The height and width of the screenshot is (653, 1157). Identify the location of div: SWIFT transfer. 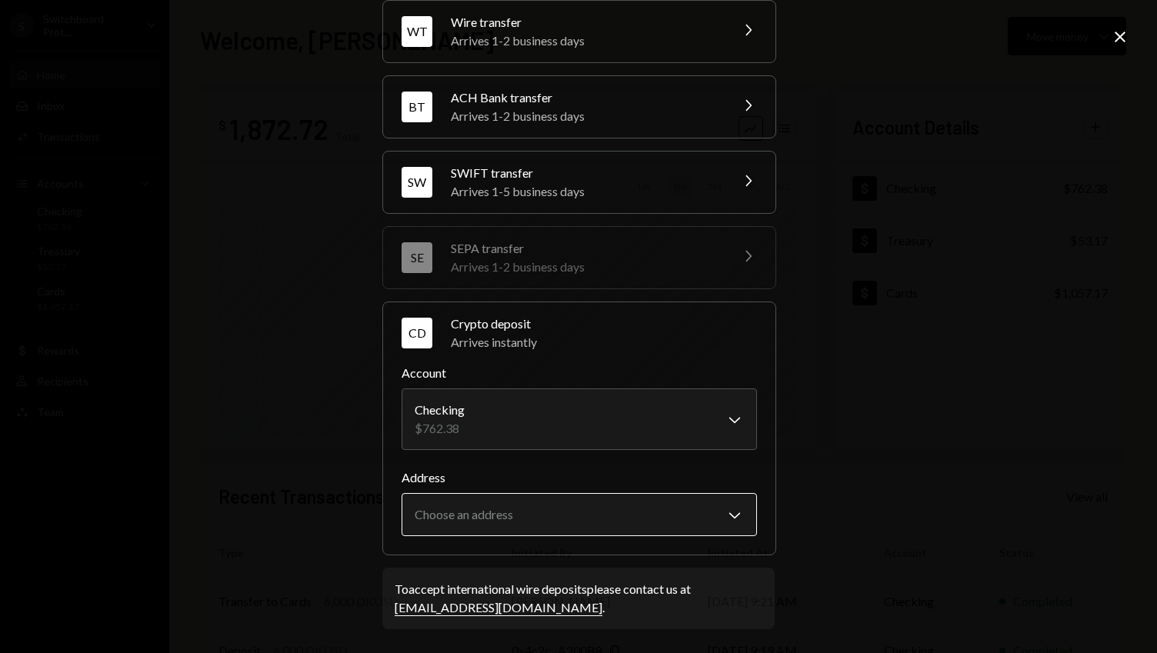
(586, 173).